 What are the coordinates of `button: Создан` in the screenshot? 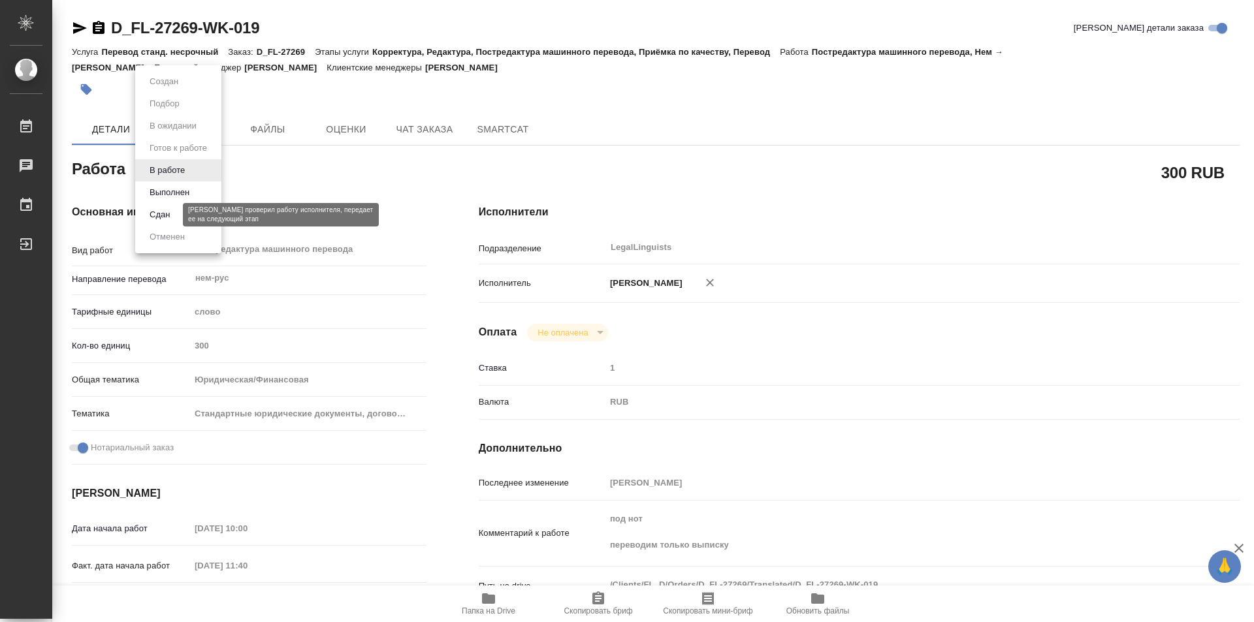 It's located at (164, 82).